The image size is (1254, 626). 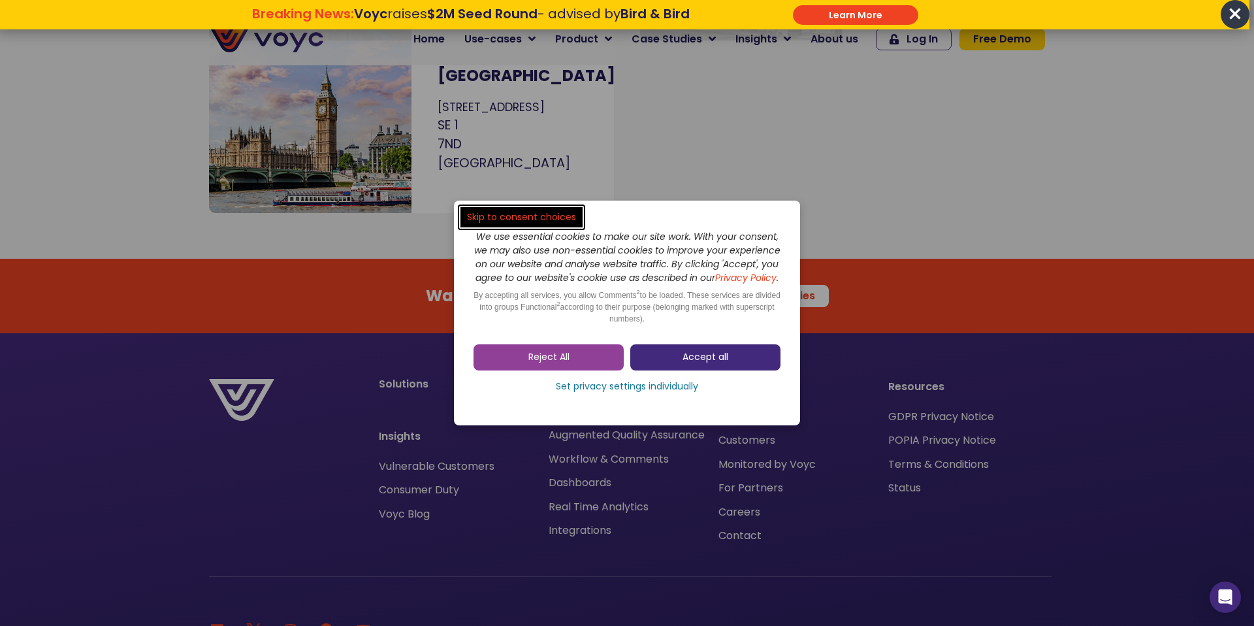 What do you see at coordinates (627, 257) in the screenshot?
I see `i: We use essential cookies to make our site work. With your consent, we may also use non-essential ...` at bounding box center [627, 257].